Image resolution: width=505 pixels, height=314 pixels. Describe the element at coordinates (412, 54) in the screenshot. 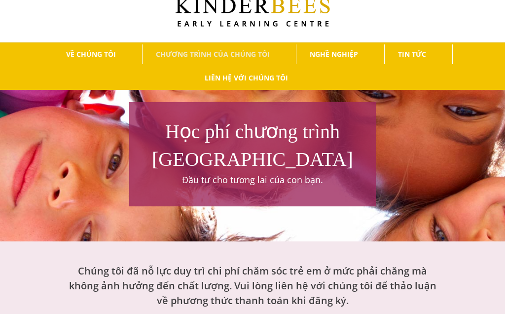

I see `font: TIN TỨC` at that location.